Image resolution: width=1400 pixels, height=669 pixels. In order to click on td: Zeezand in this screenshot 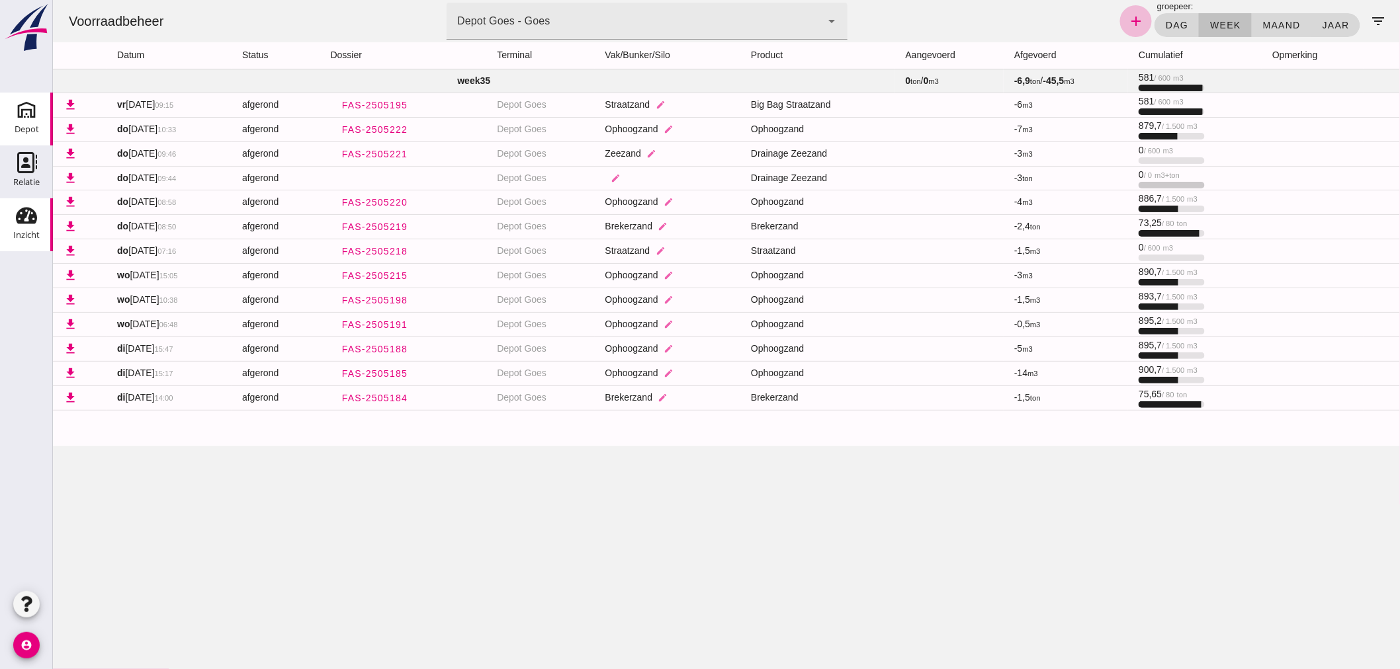, I will do `click(615, 153)`.